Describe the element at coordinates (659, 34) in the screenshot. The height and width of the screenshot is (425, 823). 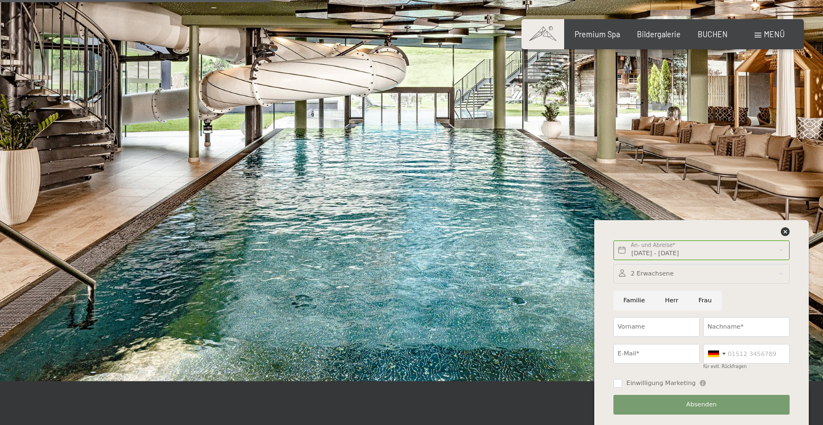
I see `a: Bildergalerie` at that location.